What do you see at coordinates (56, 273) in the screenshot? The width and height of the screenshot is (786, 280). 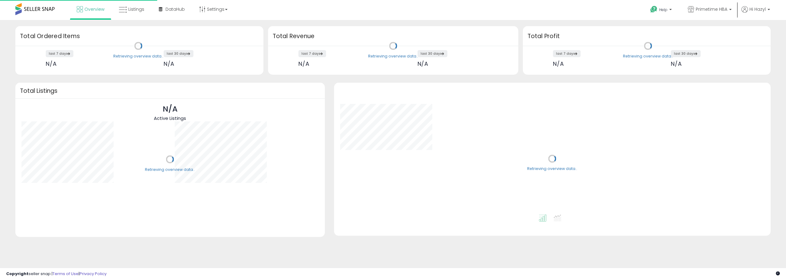 I see `div: seller snap | |` at bounding box center [56, 273].